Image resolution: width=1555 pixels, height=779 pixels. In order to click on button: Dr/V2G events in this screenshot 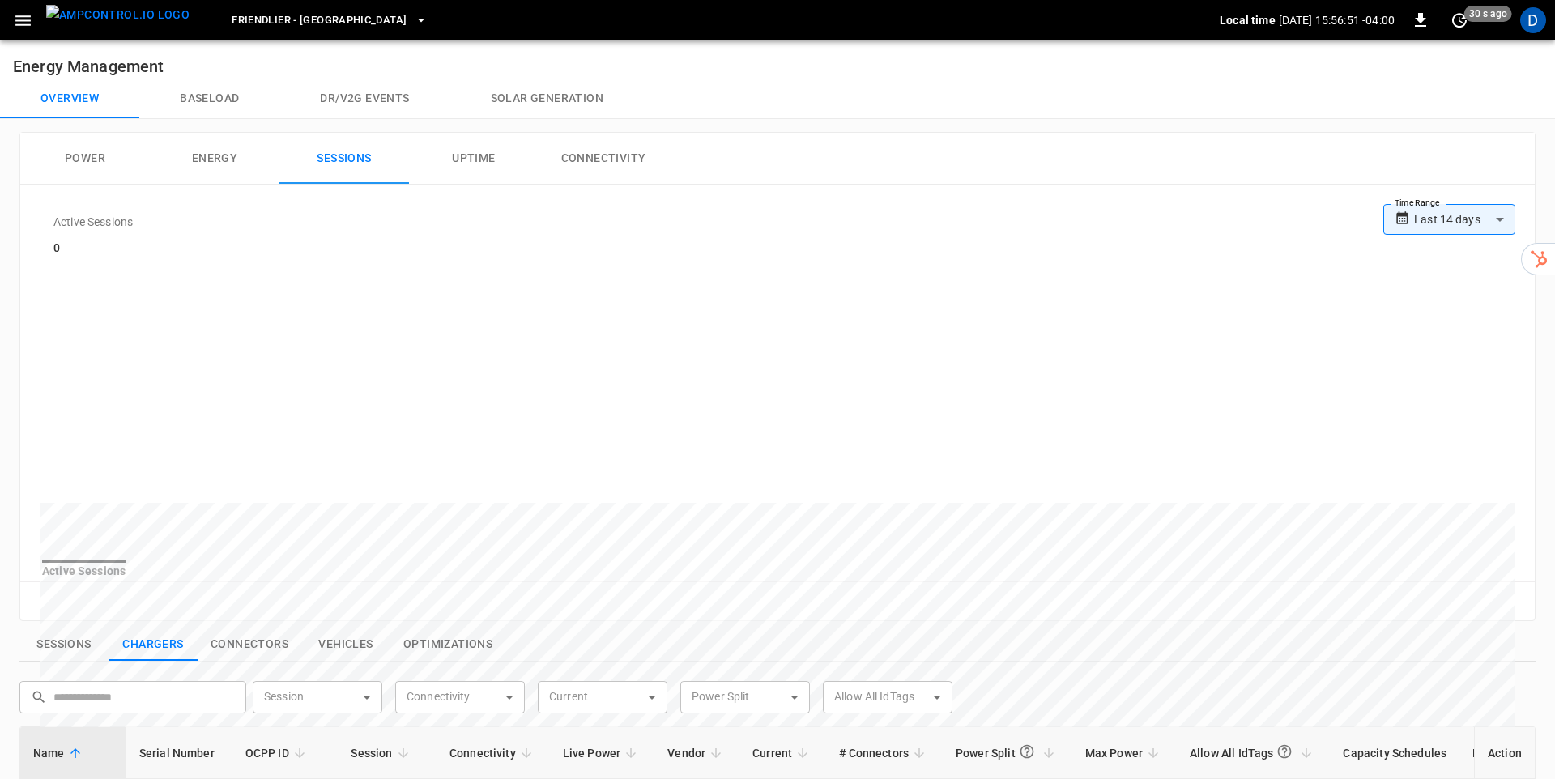, I will do `click(365, 99)`.